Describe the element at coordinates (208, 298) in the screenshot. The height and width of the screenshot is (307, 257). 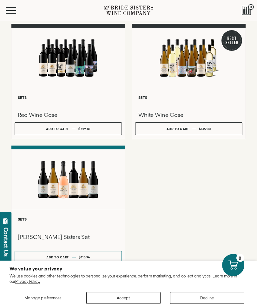
I see `button: Decline` at that location.